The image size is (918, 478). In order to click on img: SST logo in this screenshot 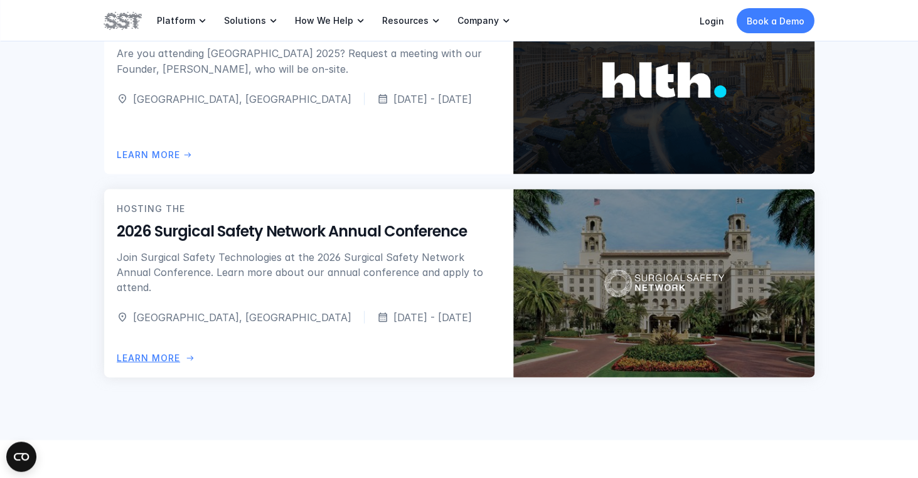, I will do `click(123, 21)`.